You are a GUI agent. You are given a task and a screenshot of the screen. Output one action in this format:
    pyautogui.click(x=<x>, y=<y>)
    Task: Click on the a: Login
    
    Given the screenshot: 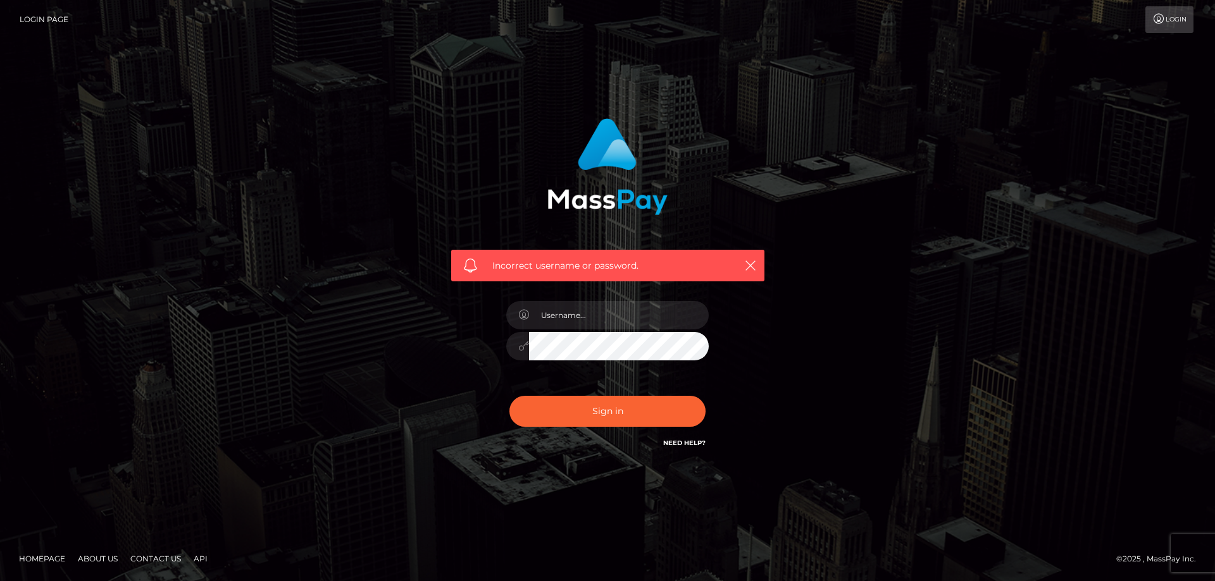 What is the action you would take?
    pyautogui.click(x=1169, y=20)
    